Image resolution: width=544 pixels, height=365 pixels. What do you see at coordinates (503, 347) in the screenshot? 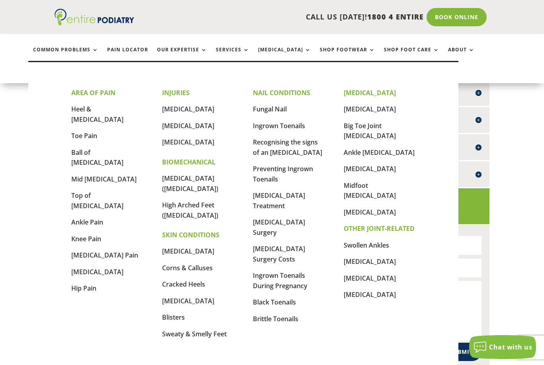
I see `button: Chat with us` at bounding box center [503, 347].